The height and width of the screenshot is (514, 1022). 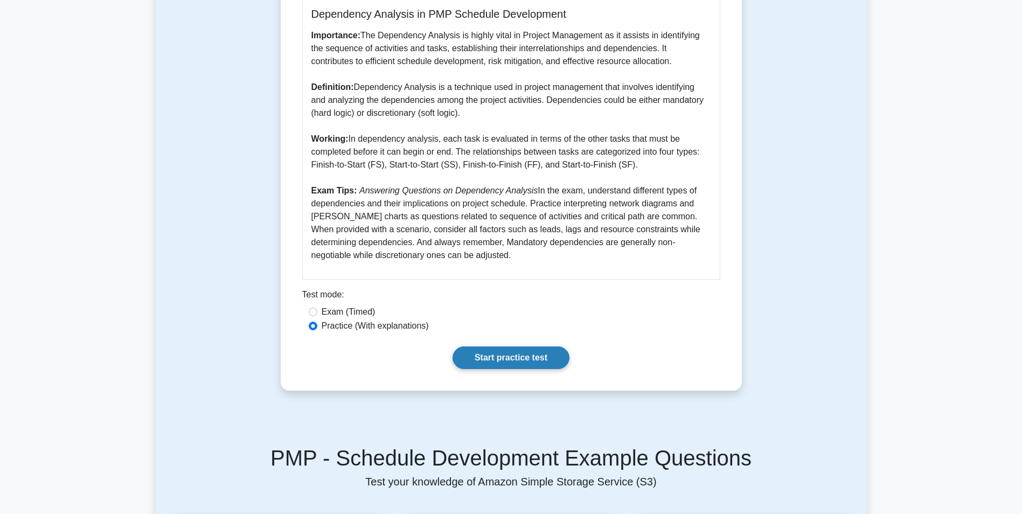 What do you see at coordinates (511, 14) in the screenshot?
I see `h5: Dependency Analysis in PMP Schedule Development` at bounding box center [511, 14].